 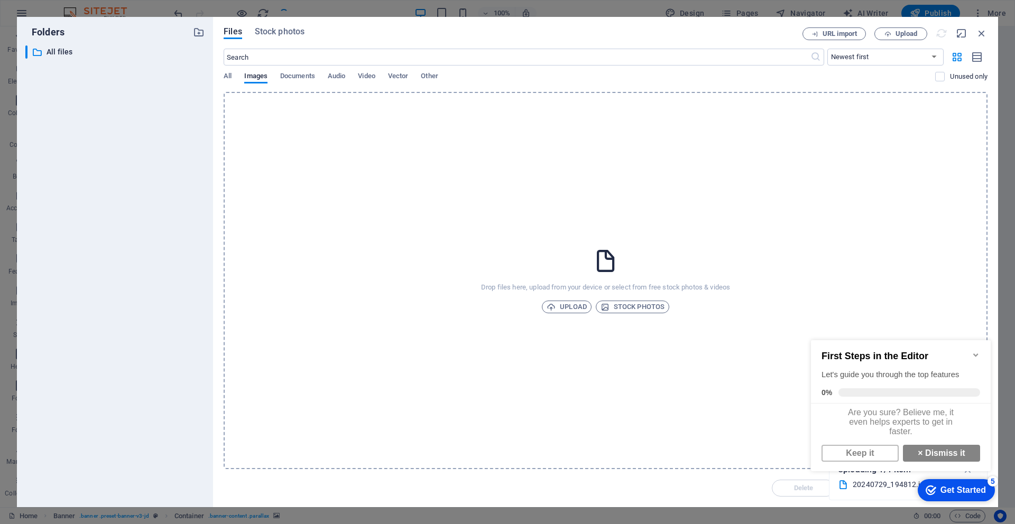 What do you see at coordinates (256, 77) in the screenshot?
I see `span: Images` at bounding box center [256, 77].